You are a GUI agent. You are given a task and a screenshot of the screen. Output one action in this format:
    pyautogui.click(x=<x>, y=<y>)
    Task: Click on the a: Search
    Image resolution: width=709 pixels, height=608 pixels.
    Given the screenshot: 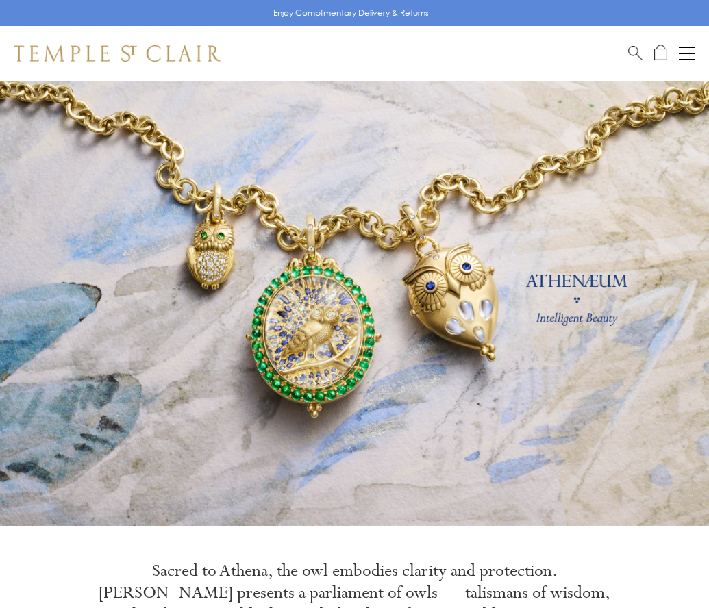 What is the action you would take?
    pyautogui.click(x=635, y=53)
    